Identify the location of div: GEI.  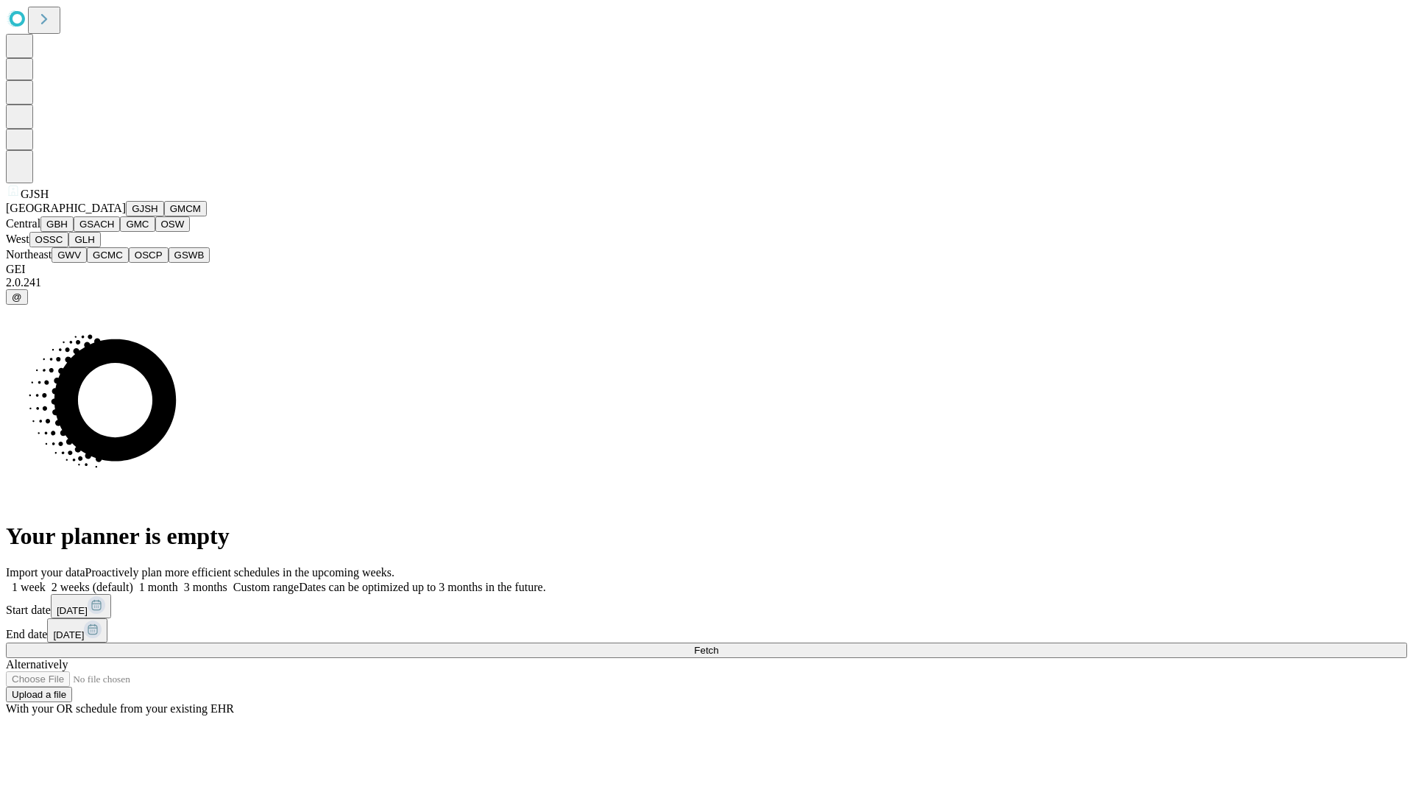
(706, 269).